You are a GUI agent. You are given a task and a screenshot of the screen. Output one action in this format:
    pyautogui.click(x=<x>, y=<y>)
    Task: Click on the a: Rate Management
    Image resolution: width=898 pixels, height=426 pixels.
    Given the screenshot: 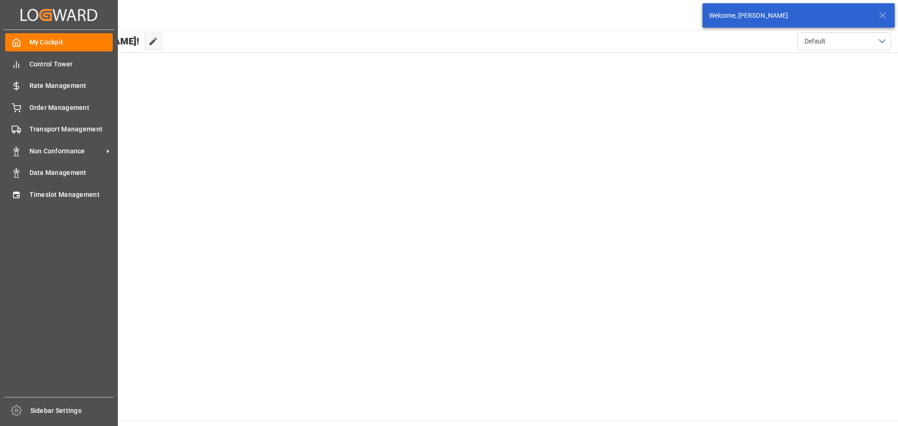 What is the action you would take?
    pyautogui.click(x=59, y=86)
    